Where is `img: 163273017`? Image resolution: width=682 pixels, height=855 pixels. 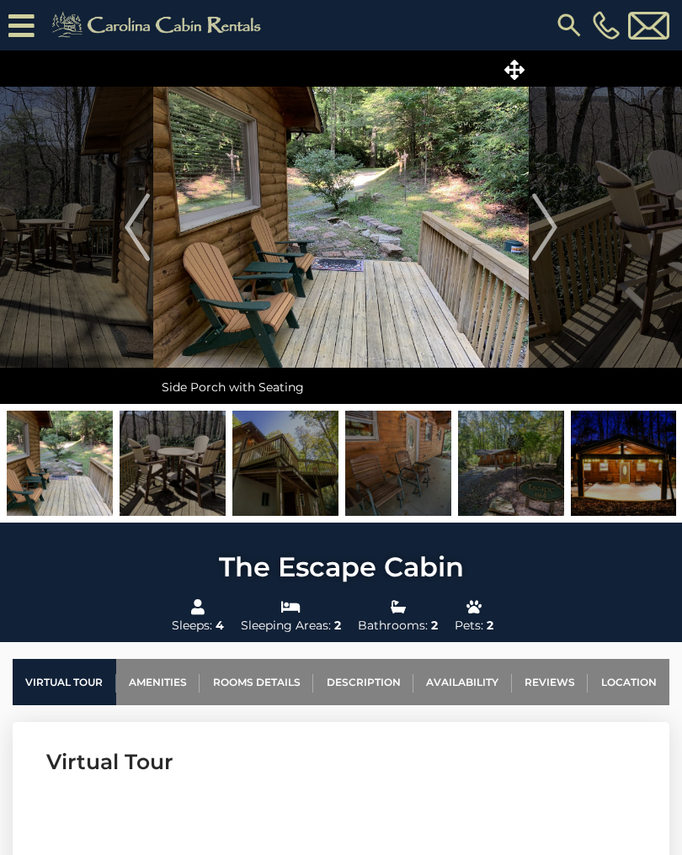 img: 163273017 is located at coordinates (398, 463).